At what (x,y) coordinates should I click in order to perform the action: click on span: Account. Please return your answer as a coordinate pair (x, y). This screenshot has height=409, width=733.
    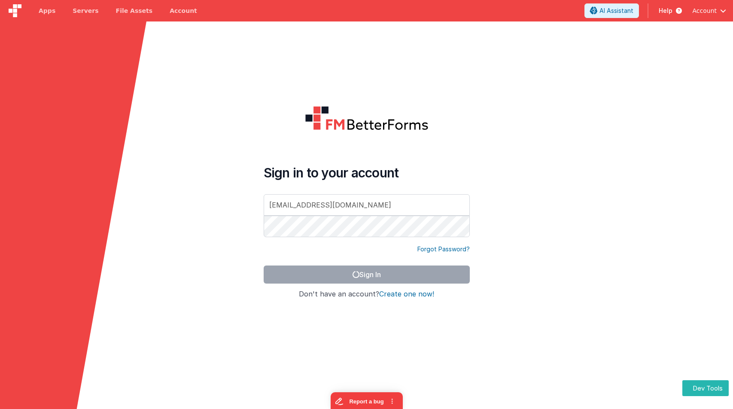
    Looking at the image, I should click on (704, 11).